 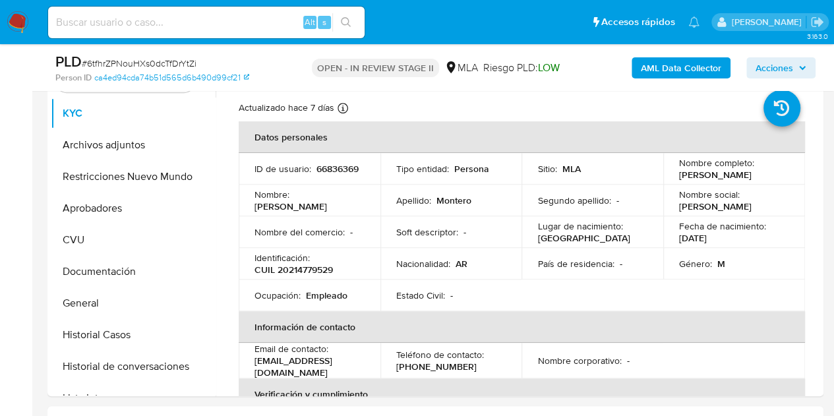 What do you see at coordinates (471, 169) in the screenshot?
I see `p: Persona` at bounding box center [471, 169].